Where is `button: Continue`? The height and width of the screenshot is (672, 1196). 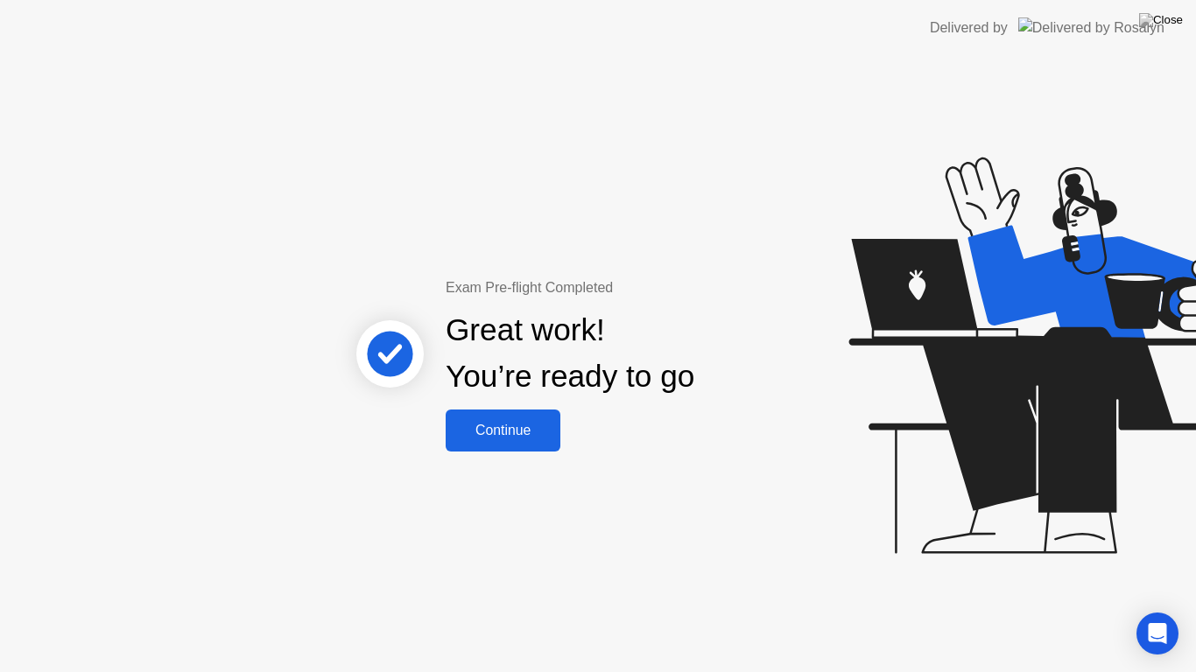
button: Continue is located at coordinates (503, 431).